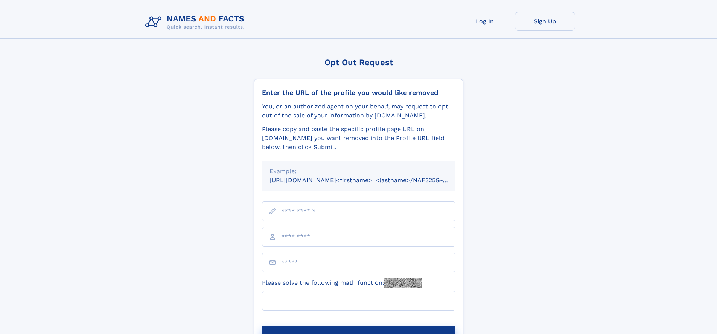 The height and width of the screenshot is (334, 717). Describe the element at coordinates (196, 22) in the screenshot. I see `img: Logo Names and Facts` at that location.